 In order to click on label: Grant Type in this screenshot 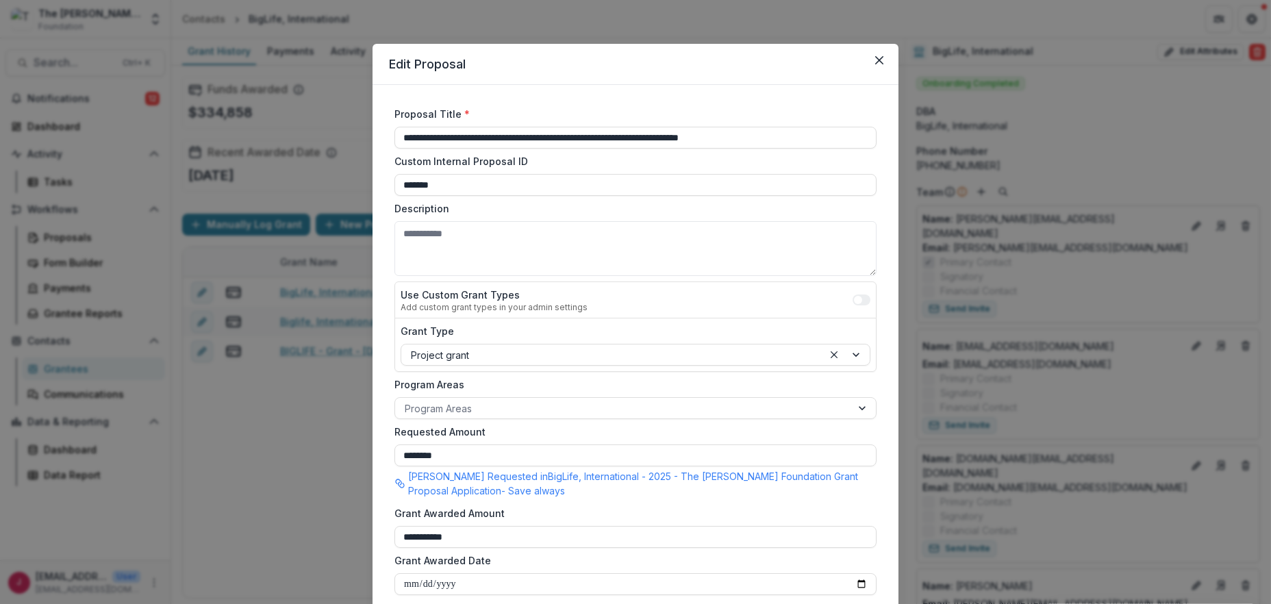, I will do `click(631, 331)`.